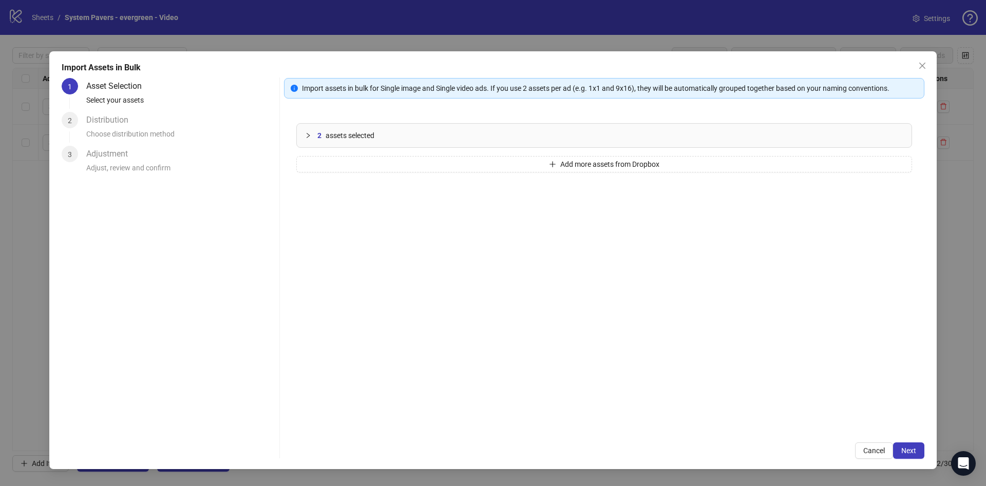  I want to click on div: Select your assets, so click(181, 103).